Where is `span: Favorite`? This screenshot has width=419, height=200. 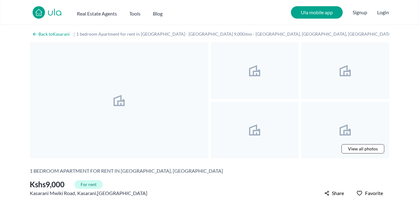 span: Favorite is located at coordinates (374, 193).